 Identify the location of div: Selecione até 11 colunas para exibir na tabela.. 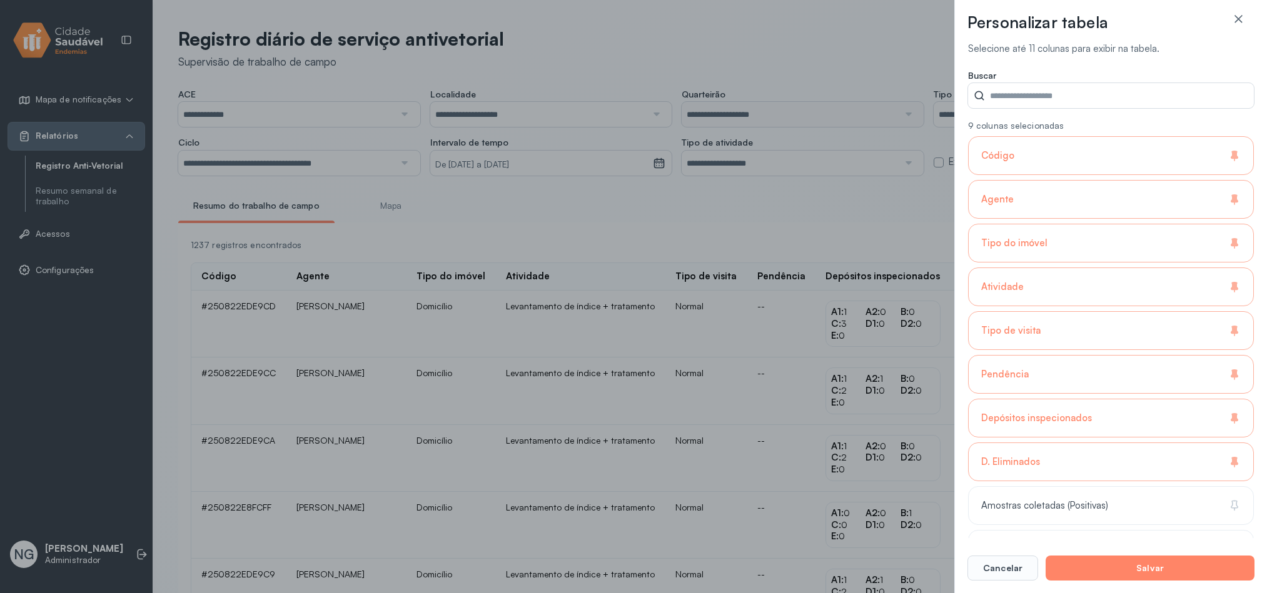
(1111, 49).